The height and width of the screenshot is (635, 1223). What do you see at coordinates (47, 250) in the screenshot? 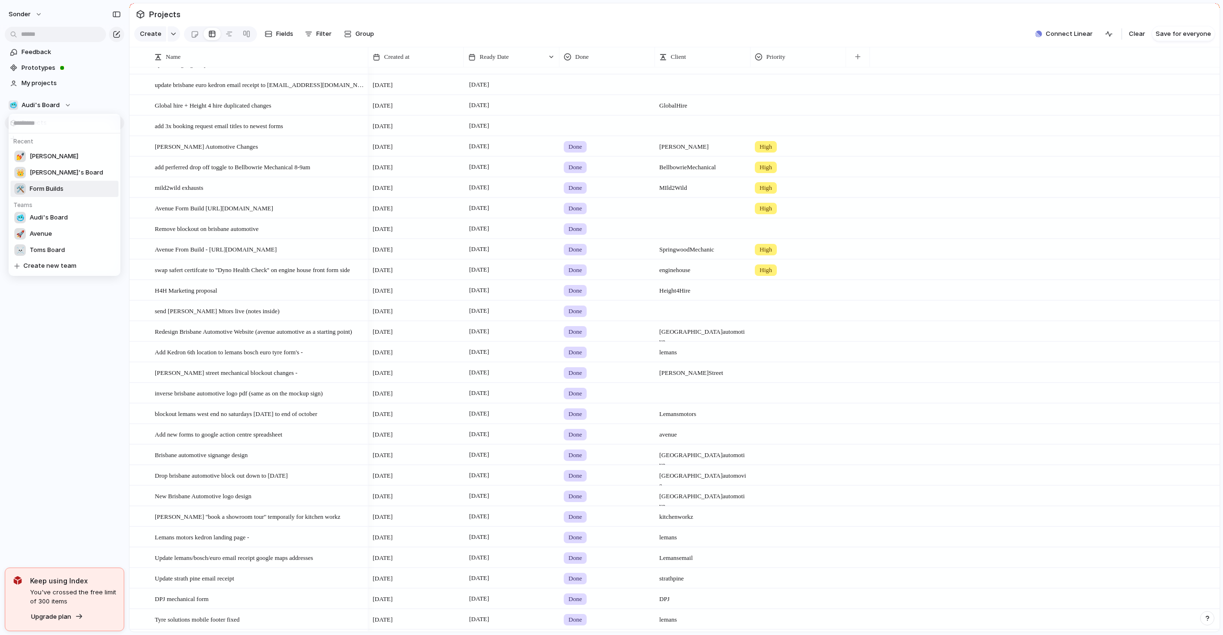
I see `span: Toms Board` at bounding box center [47, 250].